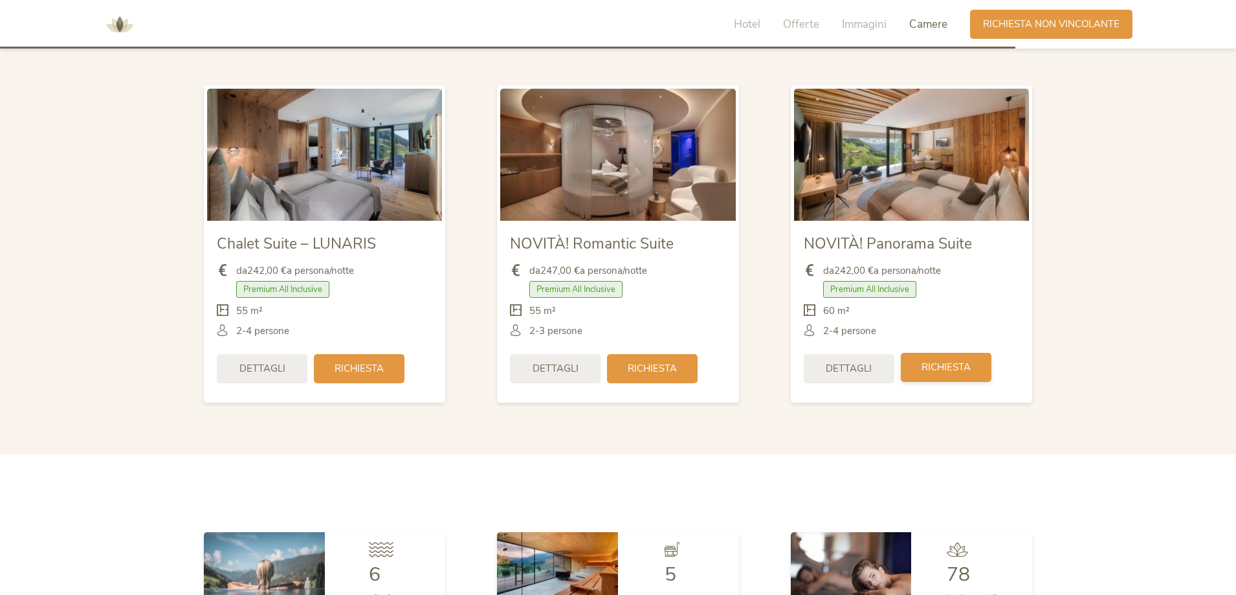  Describe the element at coordinates (617, 155) in the screenshot. I see `img: NOVITÀ! Romantic Suite` at that location.